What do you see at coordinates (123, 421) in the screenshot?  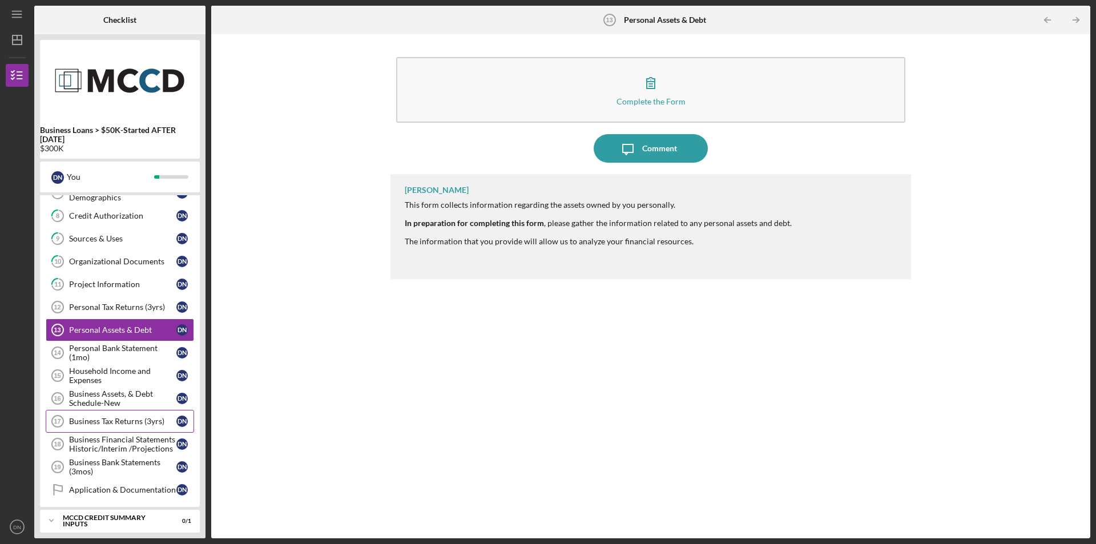 I see `div: Business Tax Returns (3yrs)` at bounding box center [123, 421].